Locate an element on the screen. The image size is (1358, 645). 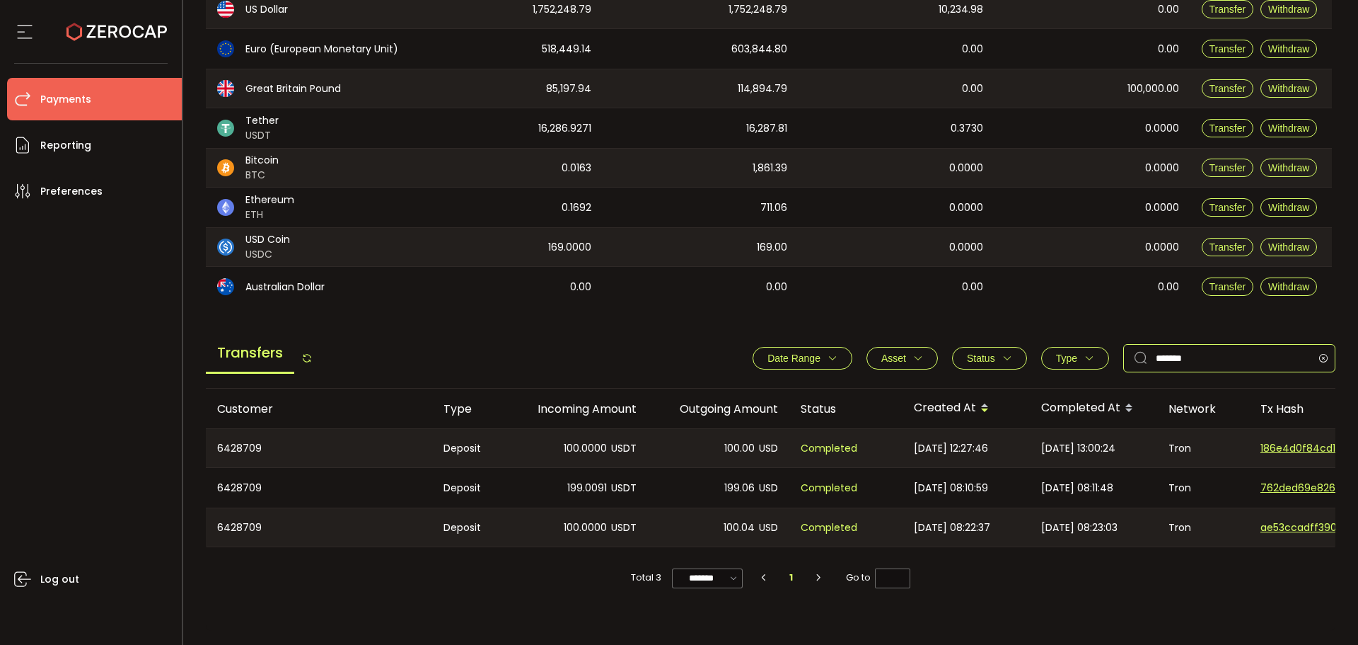
span: 169.00 is located at coordinates (772, 247).